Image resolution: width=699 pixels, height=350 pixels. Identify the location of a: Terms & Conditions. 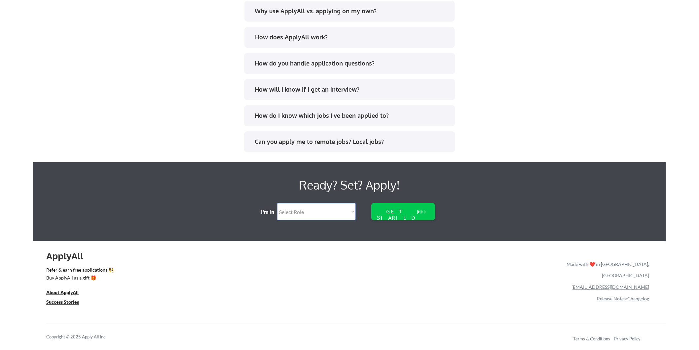
(592, 339).